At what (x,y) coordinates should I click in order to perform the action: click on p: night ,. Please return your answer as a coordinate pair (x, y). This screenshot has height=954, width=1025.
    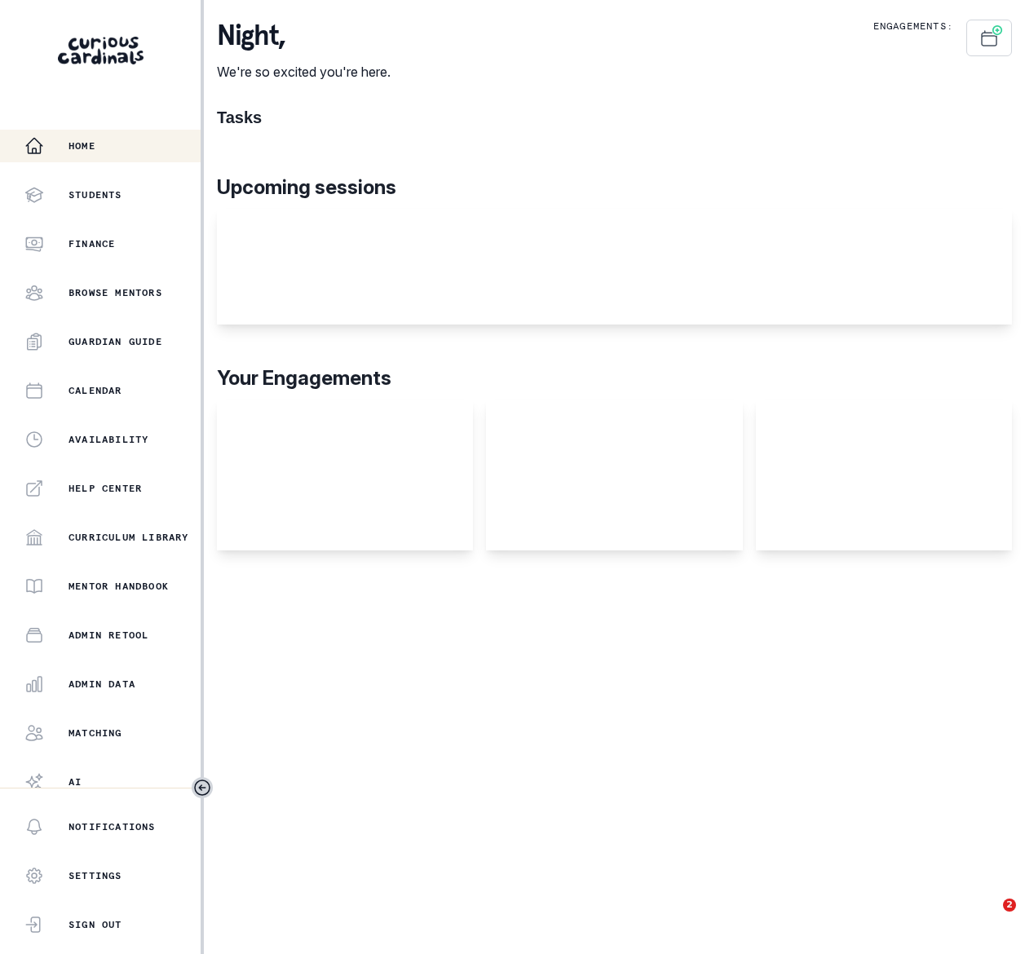
    Looking at the image, I should click on (303, 36).